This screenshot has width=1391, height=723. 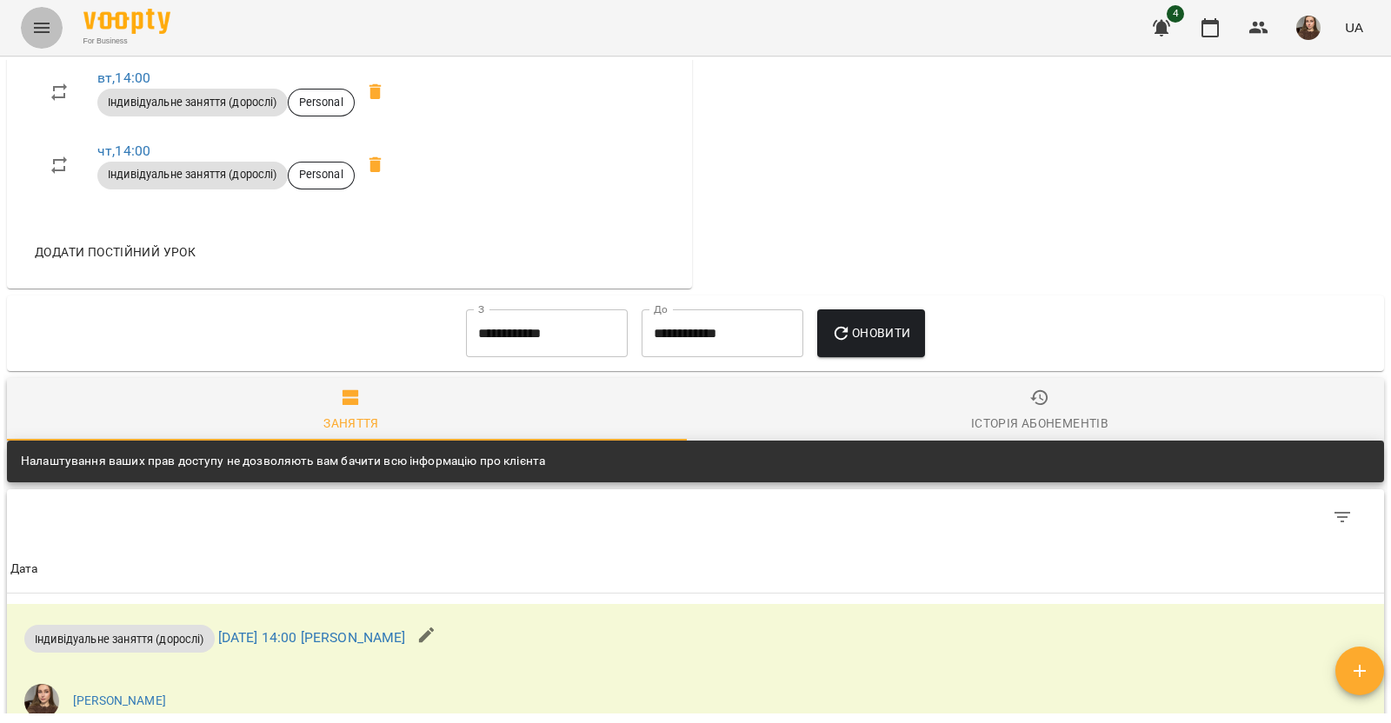 I want to click on div: Table Toolbar, so click(x=695, y=517).